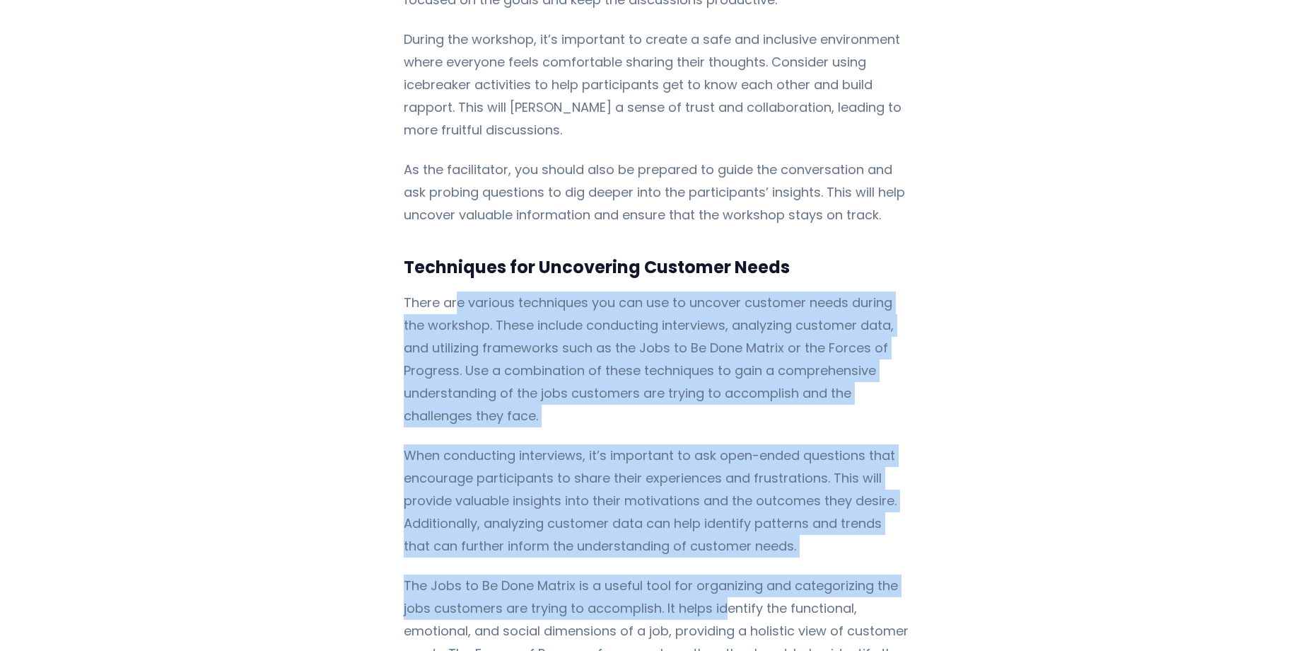 The height and width of the screenshot is (651, 1313). I want to click on p: There are various techniques you can use to uncover customer needs during the workshop. These inc..., so click(656, 359).